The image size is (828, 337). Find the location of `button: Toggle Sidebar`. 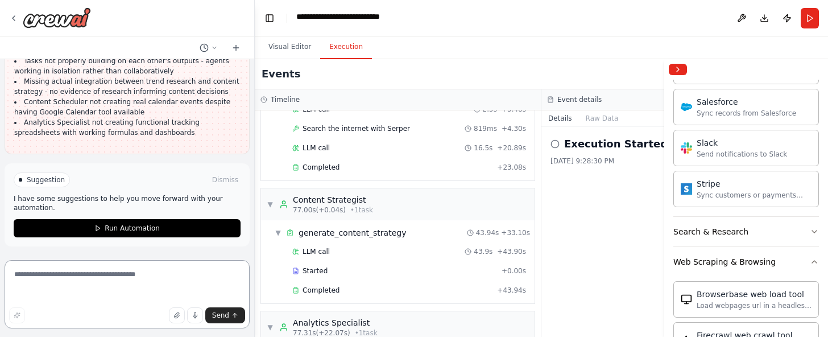

button: Toggle Sidebar is located at coordinates (664, 198).